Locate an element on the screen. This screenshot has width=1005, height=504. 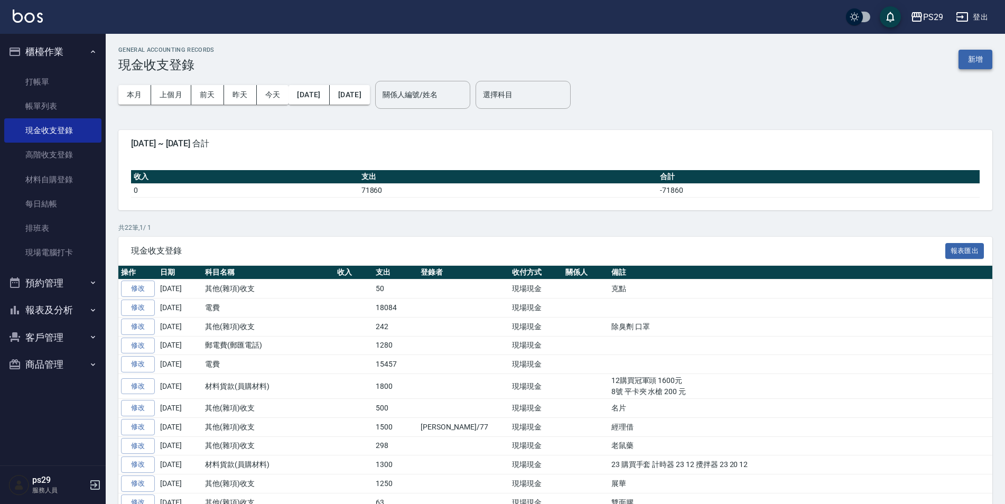
h5: ps29 is located at coordinates (59, 480).